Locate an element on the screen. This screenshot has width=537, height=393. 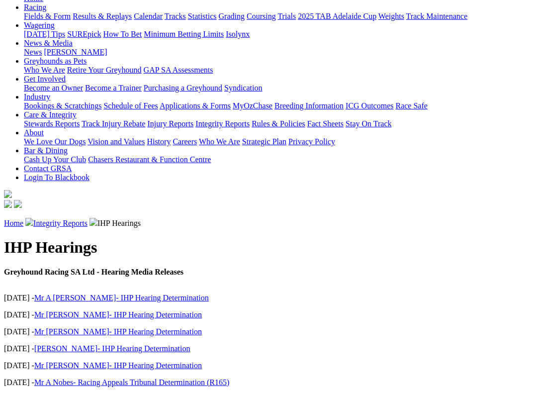
a: Greyhounds as Pets is located at coordinates (55, 61).